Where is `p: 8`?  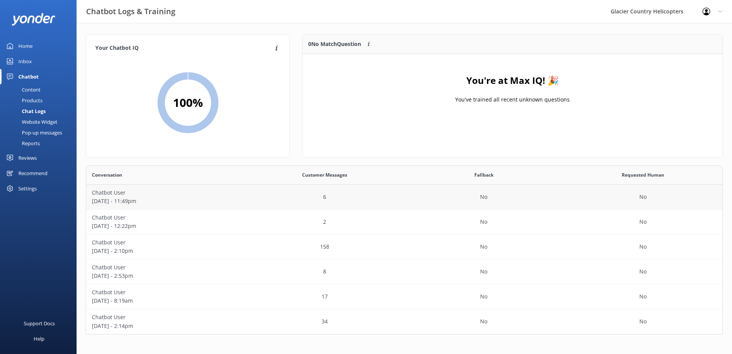
p: 8 is located at coordinates (325, 272).